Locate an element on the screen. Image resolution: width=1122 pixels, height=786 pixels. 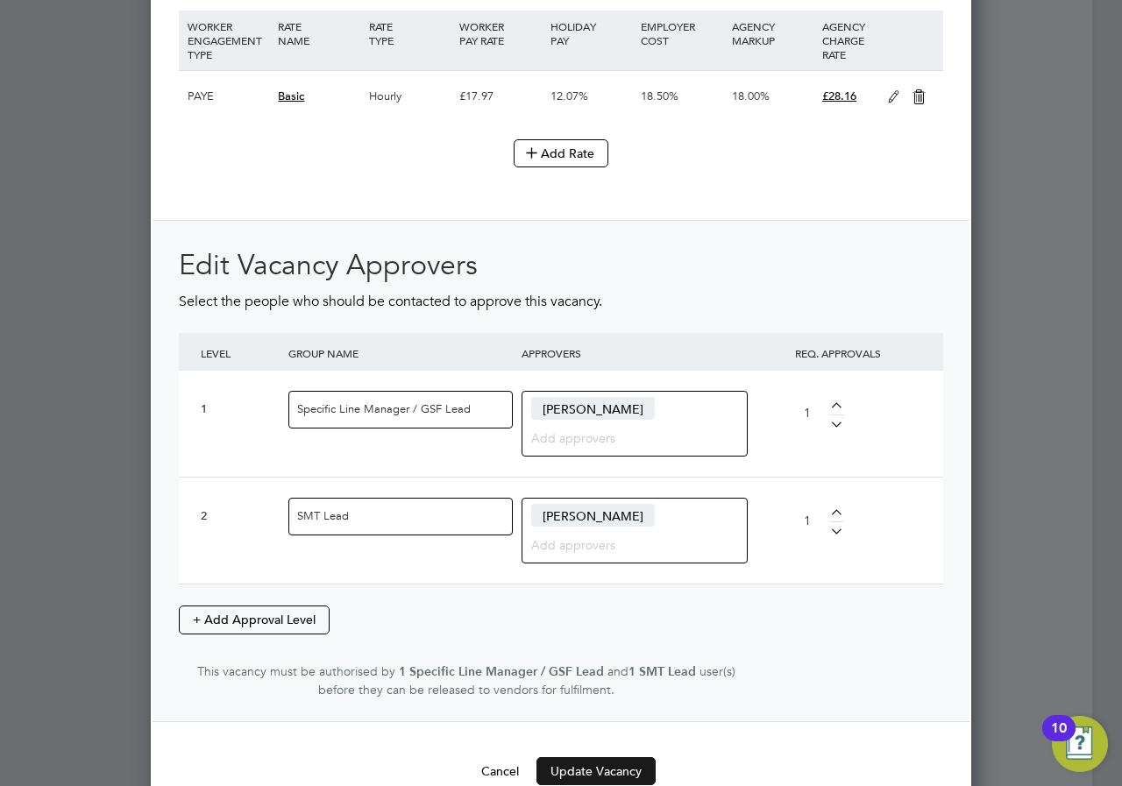
div: £17.97 is located at coordinates (499, 96).